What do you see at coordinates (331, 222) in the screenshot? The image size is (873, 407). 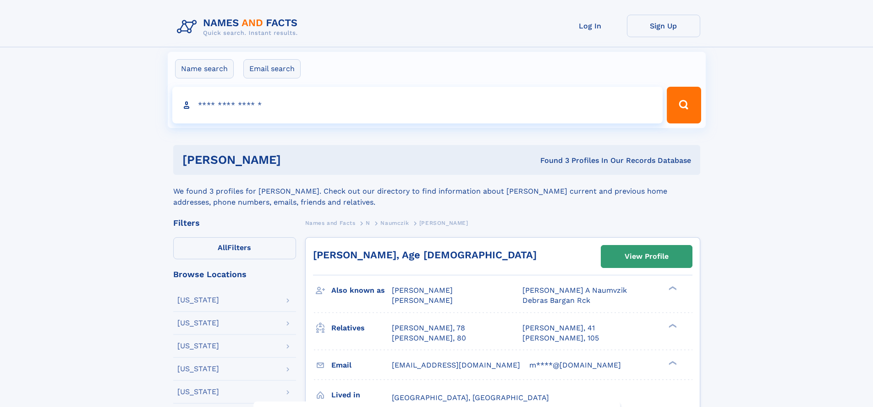 I see `a: Names and Facts` at bounding box center [331, 222].